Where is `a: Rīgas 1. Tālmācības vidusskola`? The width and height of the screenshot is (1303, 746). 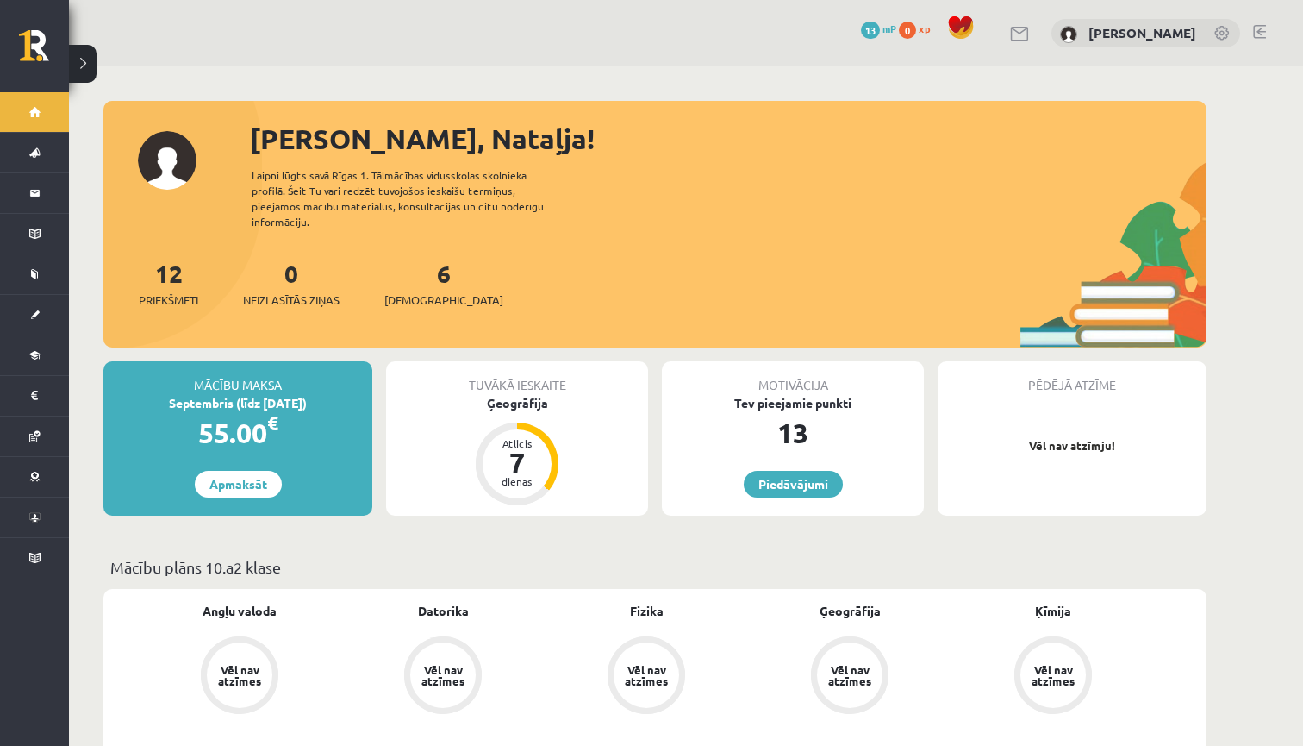 a: Rīgas 1. Tālmācības vidusskola is located at coordinates (44, 52).